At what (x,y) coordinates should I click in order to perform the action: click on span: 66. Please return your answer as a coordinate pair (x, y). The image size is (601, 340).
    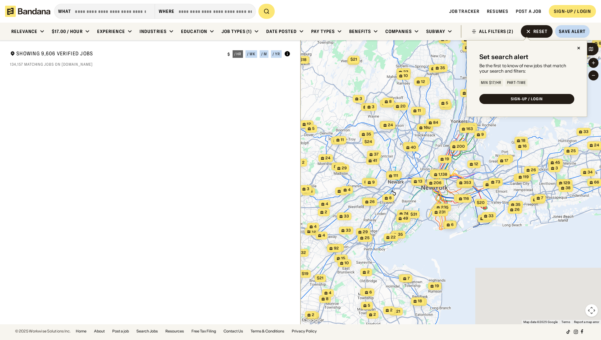
    Looking at the image, I should click on (597, 182).